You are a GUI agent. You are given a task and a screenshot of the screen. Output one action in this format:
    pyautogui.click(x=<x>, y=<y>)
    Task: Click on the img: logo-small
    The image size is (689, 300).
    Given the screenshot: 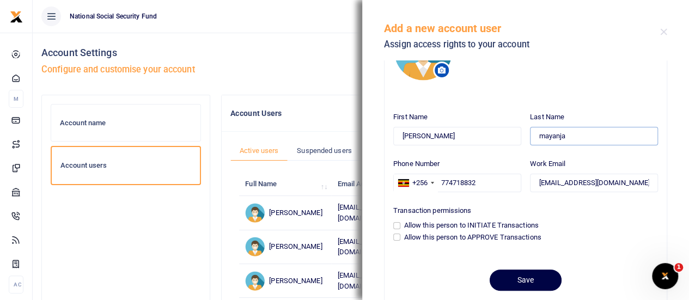 What is the action you would take?
    pyautogui.click(x=16, y=17)
    